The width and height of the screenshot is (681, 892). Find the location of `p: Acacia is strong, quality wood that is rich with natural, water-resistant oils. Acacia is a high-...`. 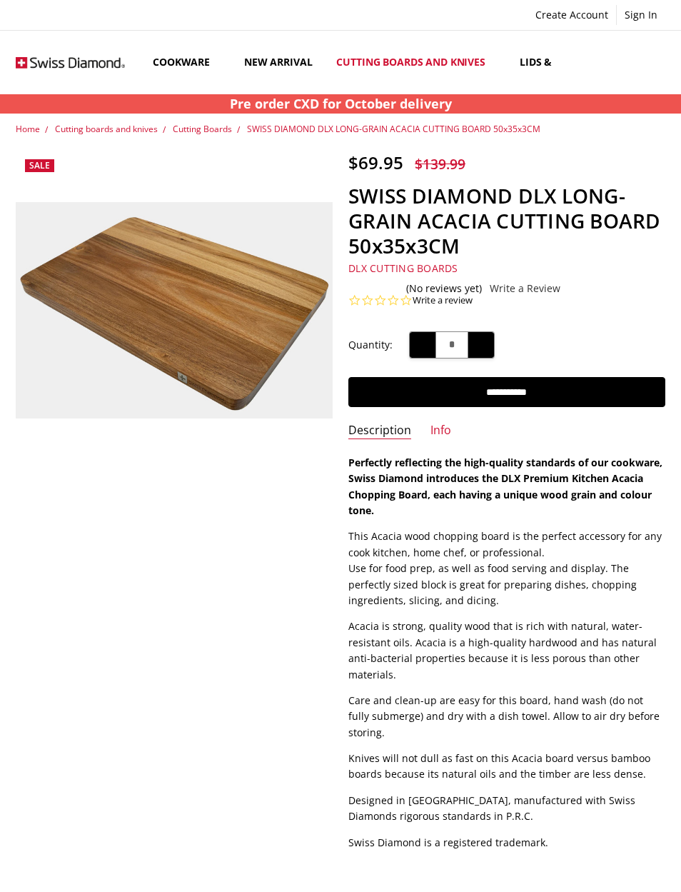

p: Acacia is strong, quality wood that is rich with natural, water-resistant oils. Acacia is a high-... is located at coordinates (506, 650).